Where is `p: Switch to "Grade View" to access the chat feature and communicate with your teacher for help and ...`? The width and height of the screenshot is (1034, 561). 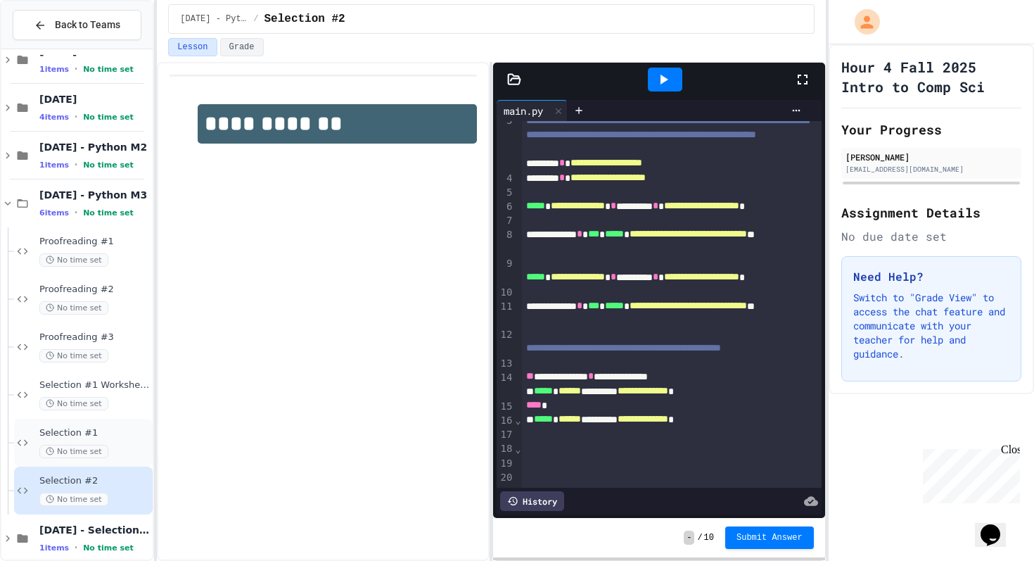 p: Switch to "Grade View" to access the chat feature and communicate with your teacher for help and ... is located at coordinates (932, 326).